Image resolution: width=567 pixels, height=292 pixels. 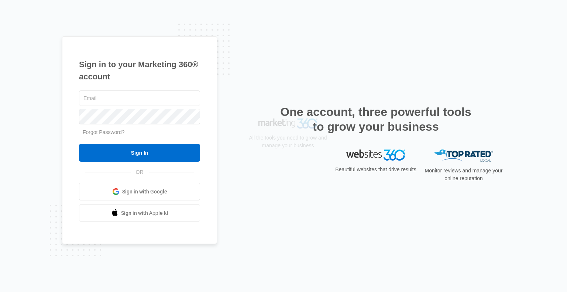 What do you see at coordinates (376, 119) in the screenshot?
I see `h2: One account, three powerful tools to grow your business` at bounding box center [376, 119].